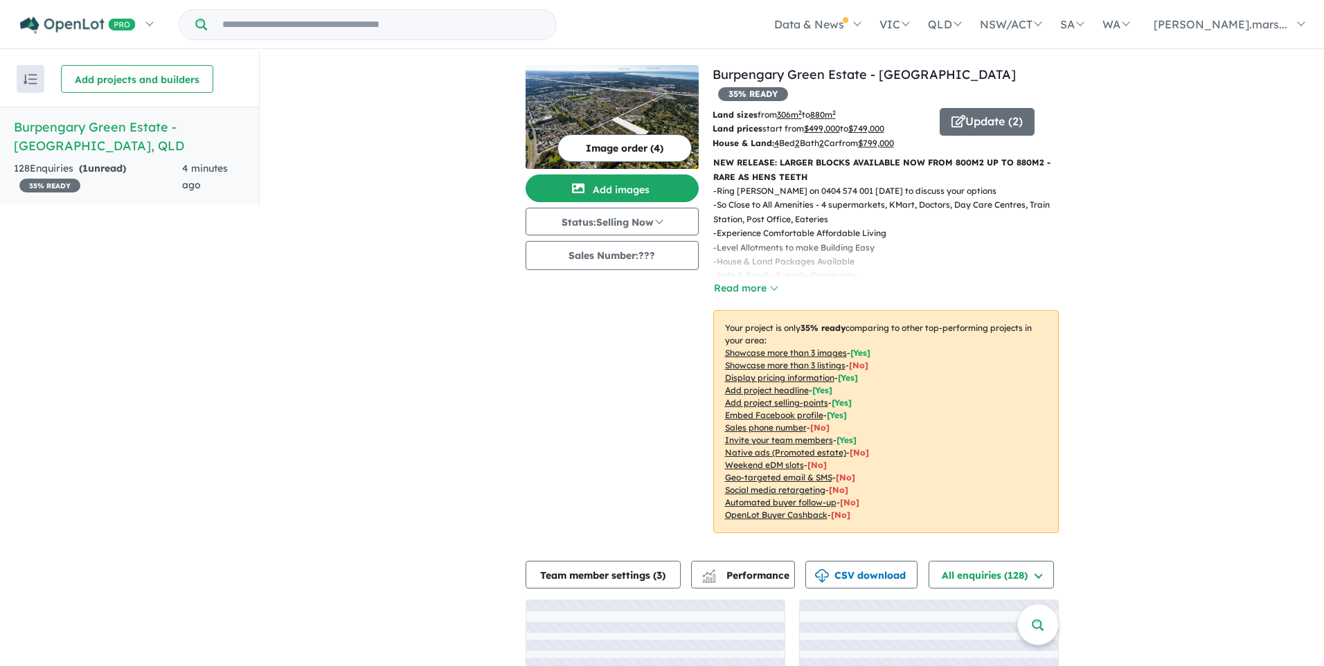 Image resolution: width=1324 pixels, height=666 pixels. Describe the element at coordinates (766, 427) in the screenshot. I see `u: Sales phone number` at that location.